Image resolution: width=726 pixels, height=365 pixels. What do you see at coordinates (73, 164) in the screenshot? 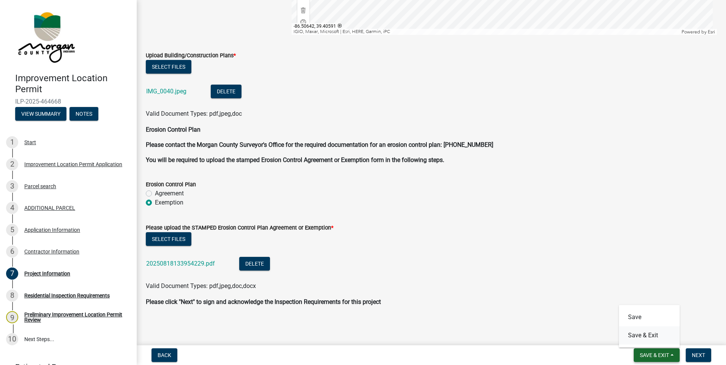
I see `div: Improvement Location Permit Application` at bounding box center [73, 164].